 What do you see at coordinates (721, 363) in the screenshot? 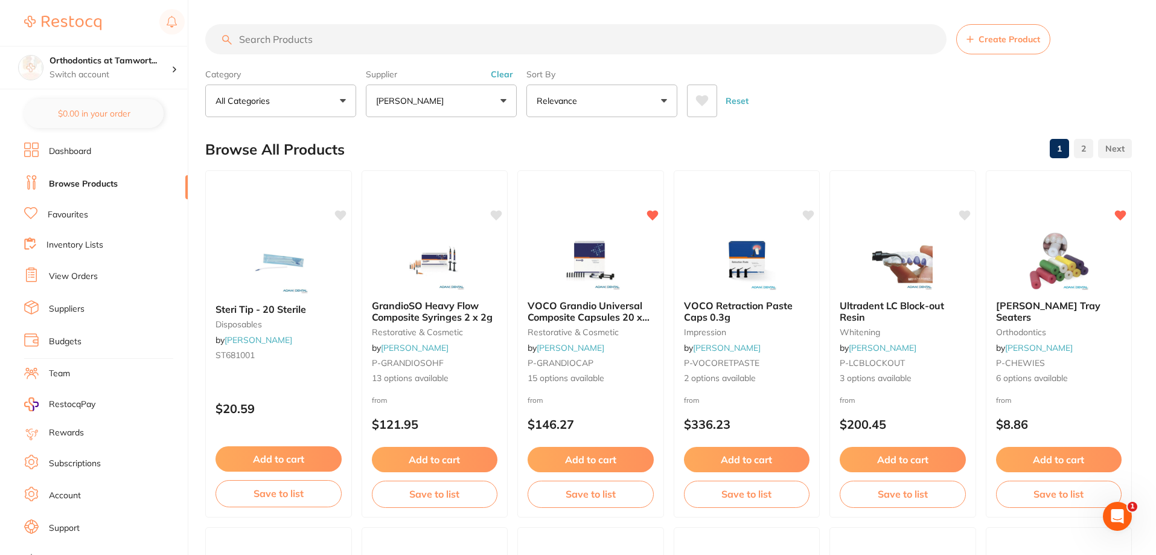
I see `span: P-VOCORETPASTE` at bounding box center [721, 363].